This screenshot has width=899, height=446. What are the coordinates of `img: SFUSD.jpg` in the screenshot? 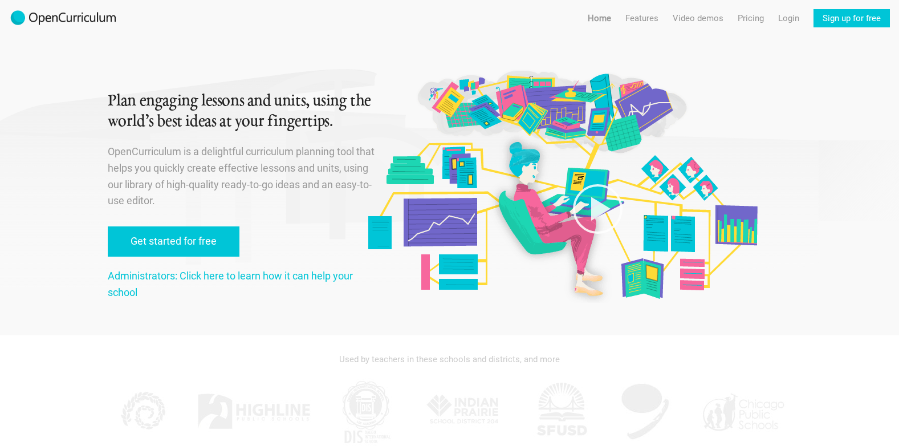 It's located at (562, 412).